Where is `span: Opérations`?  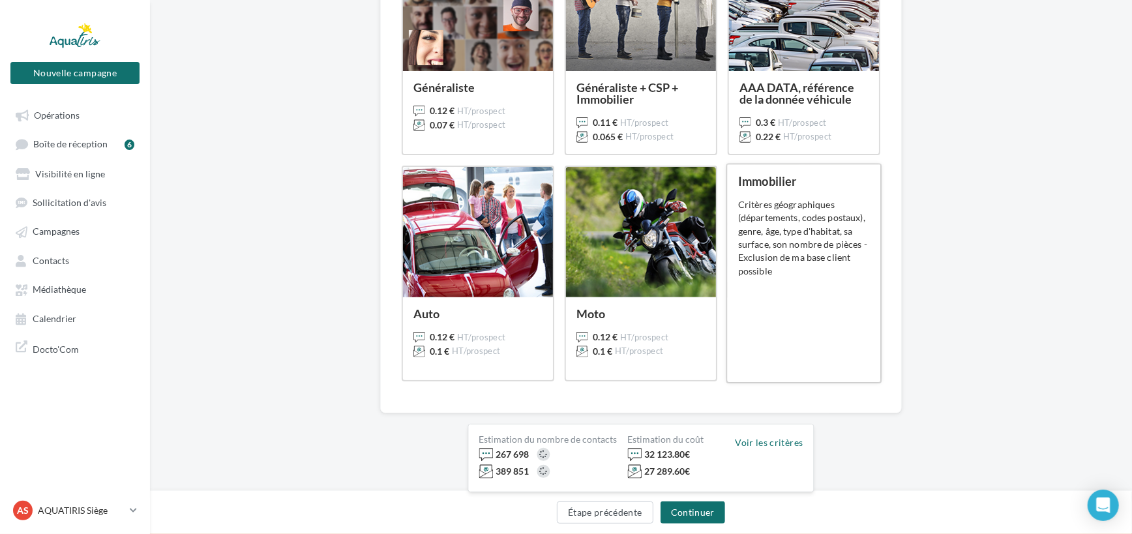
span: Opérations is located at coordinates (57, 115).